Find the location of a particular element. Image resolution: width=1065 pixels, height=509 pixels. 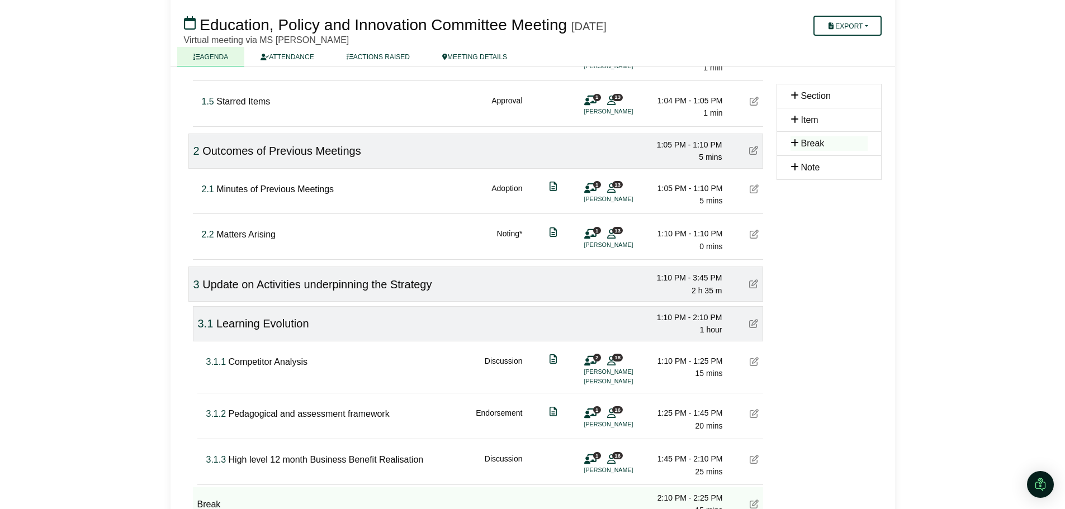

a: ATTENDANCE is located at coordinates (287, 56).